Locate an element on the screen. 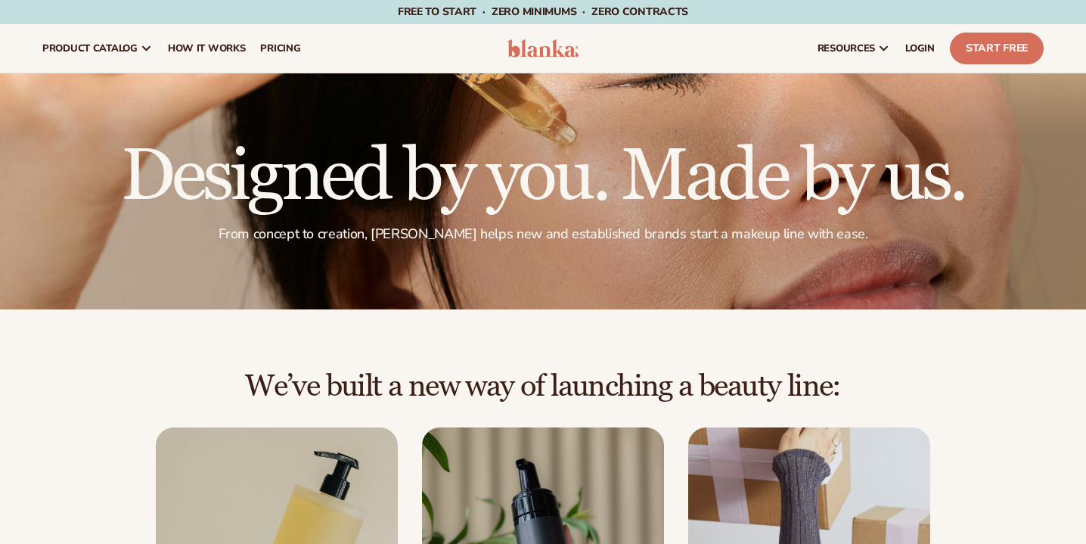  span: resources is located at coordinates (846, 48).